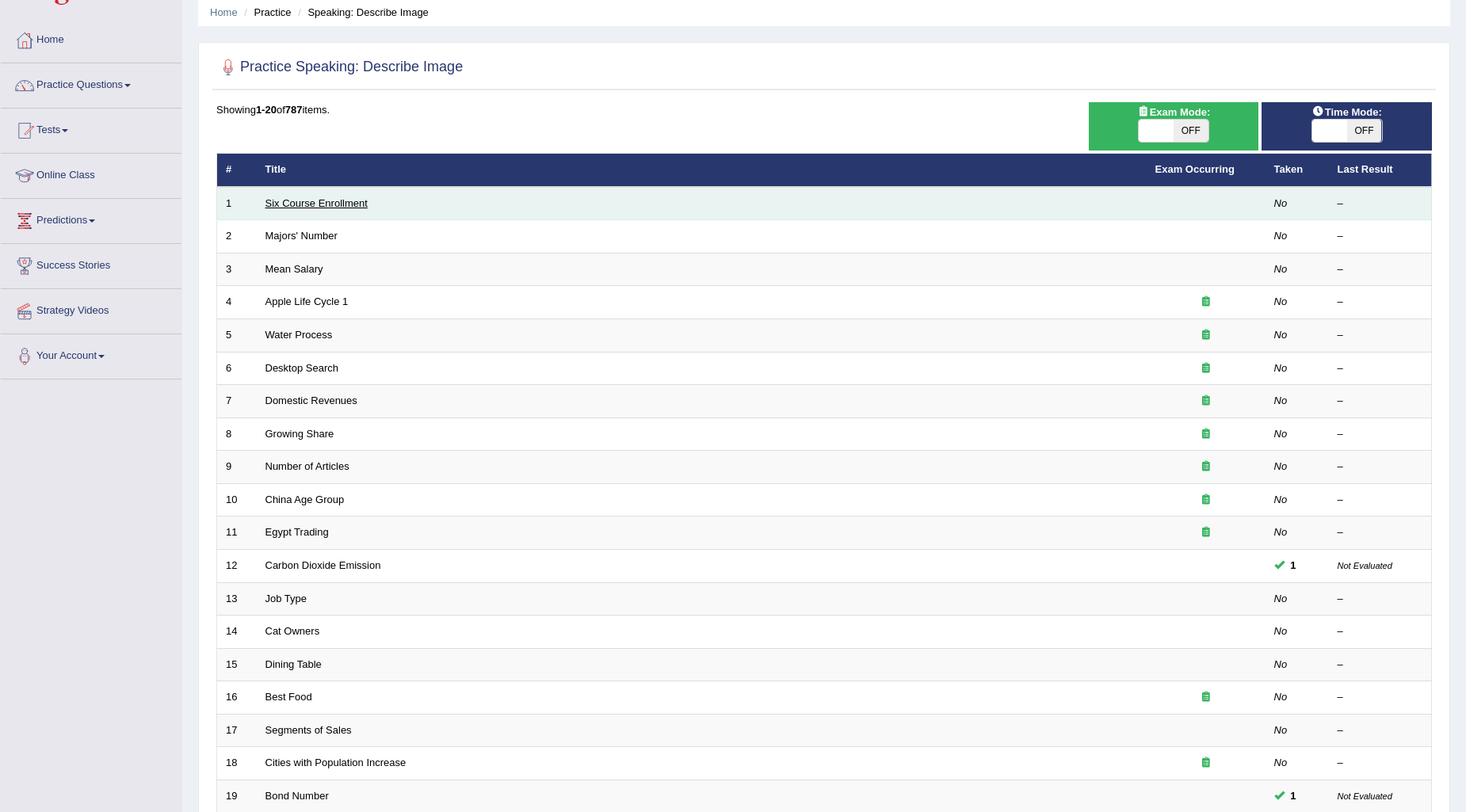  What do you see at coordinates (312, 400) in the screenshot?
I see `a: Domestic Revenues` at bounding box center [312, 400].